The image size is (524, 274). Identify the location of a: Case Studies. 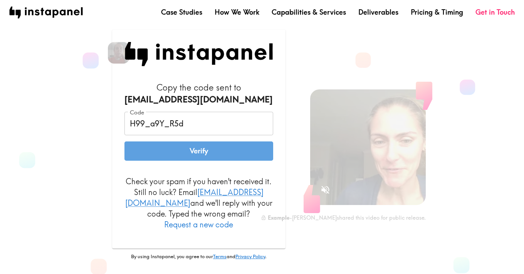
(182, 12).